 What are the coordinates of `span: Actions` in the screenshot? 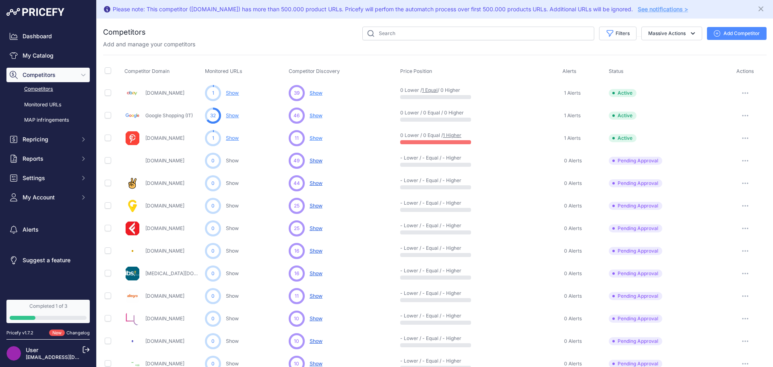 It's located at (745, 71).